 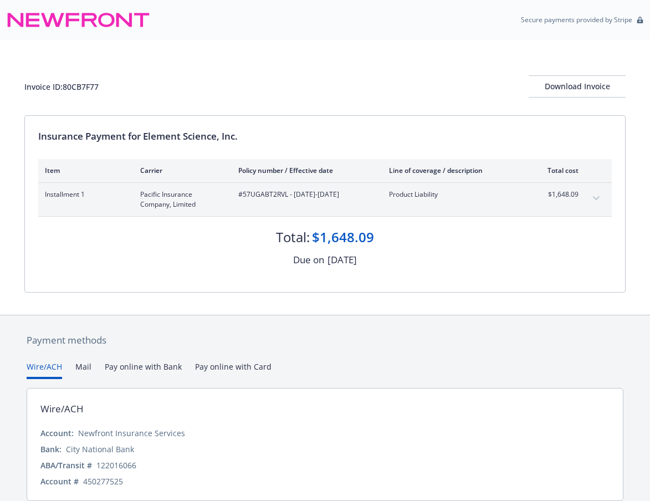 What do you see at coordinates (180, 200) in the screenshot?
I see `span: Pacific Insurance Company, Limited` at bounding box center [180, 200].